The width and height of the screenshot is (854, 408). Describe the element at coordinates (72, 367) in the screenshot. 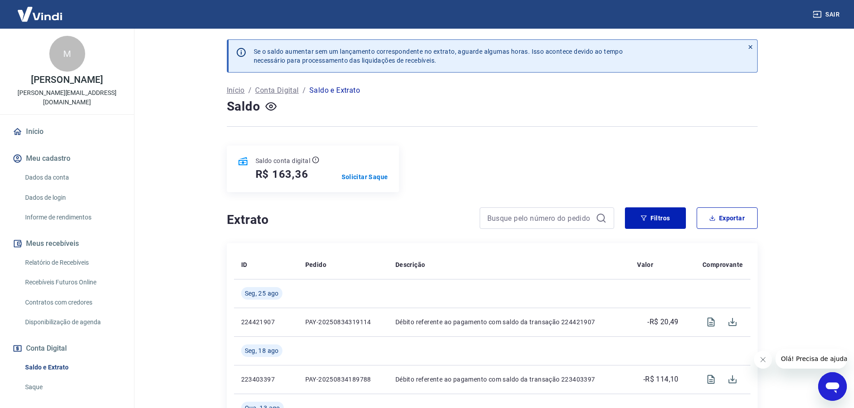

I see `a: Saldo e Extrato` at that location.